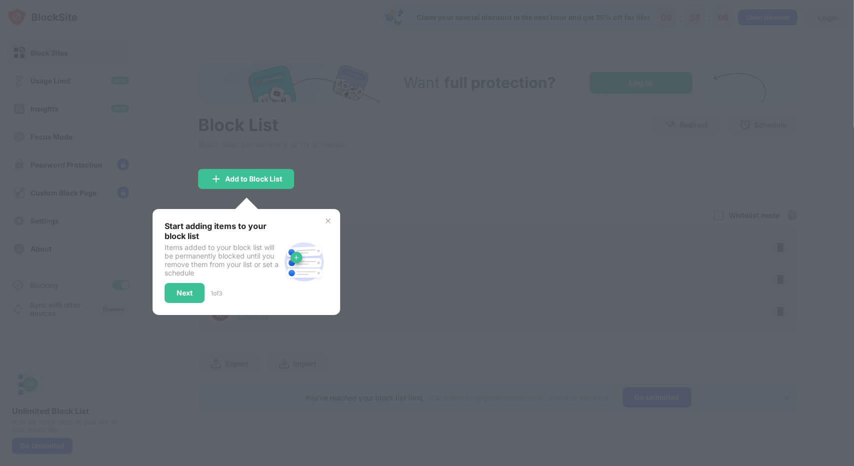  What do you see at coordinates (304, 262) in the screenshot?
I see `img: block-site.svg` at bounding box center [304, 262].